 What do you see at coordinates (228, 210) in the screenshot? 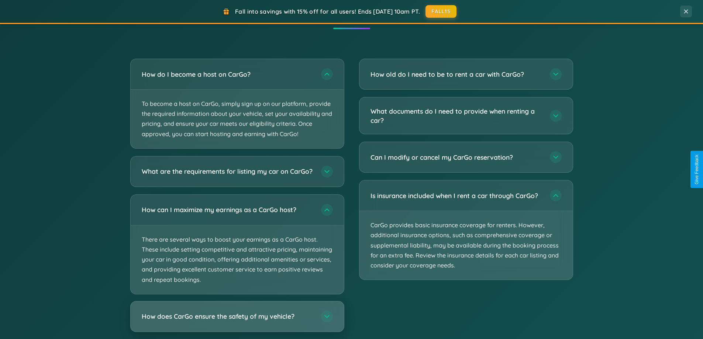
I see `h3: How can I maximize my earnings as a CarGo host?` at bounding box center [228, 210].